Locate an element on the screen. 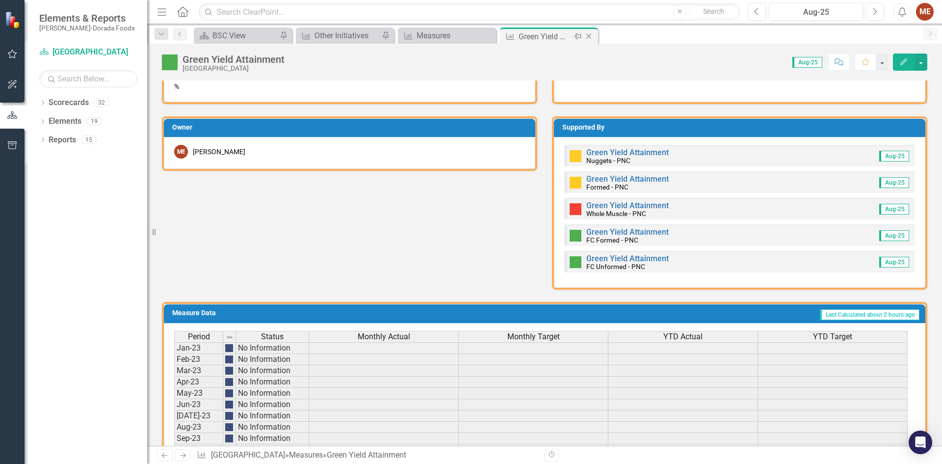 This screenshot has height=464, width=942. div: 15 is located at coordinates (89, 139).